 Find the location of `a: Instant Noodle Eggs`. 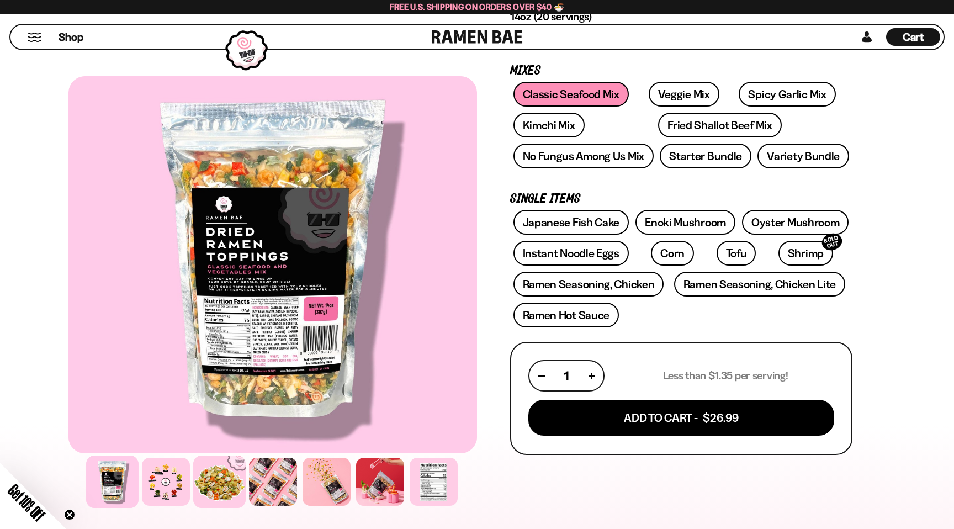

a: Instant Noodle Eggs is located at coordinates (571, 253).